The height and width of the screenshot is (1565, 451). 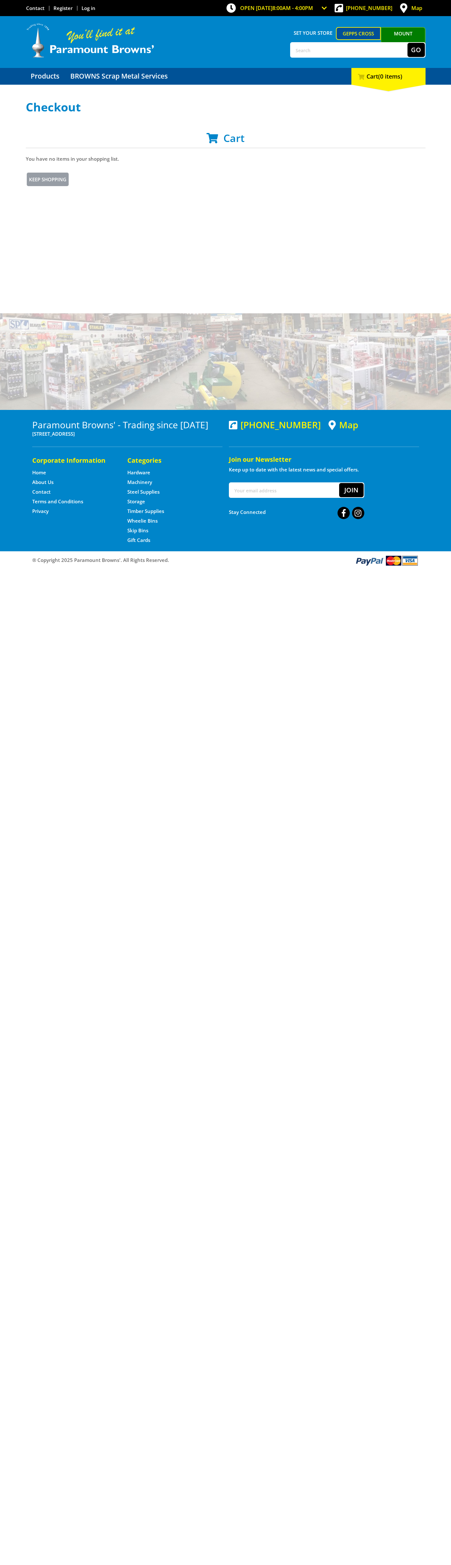 I want to click on a: Go to the Hardware page, so click(x=138, y=472).